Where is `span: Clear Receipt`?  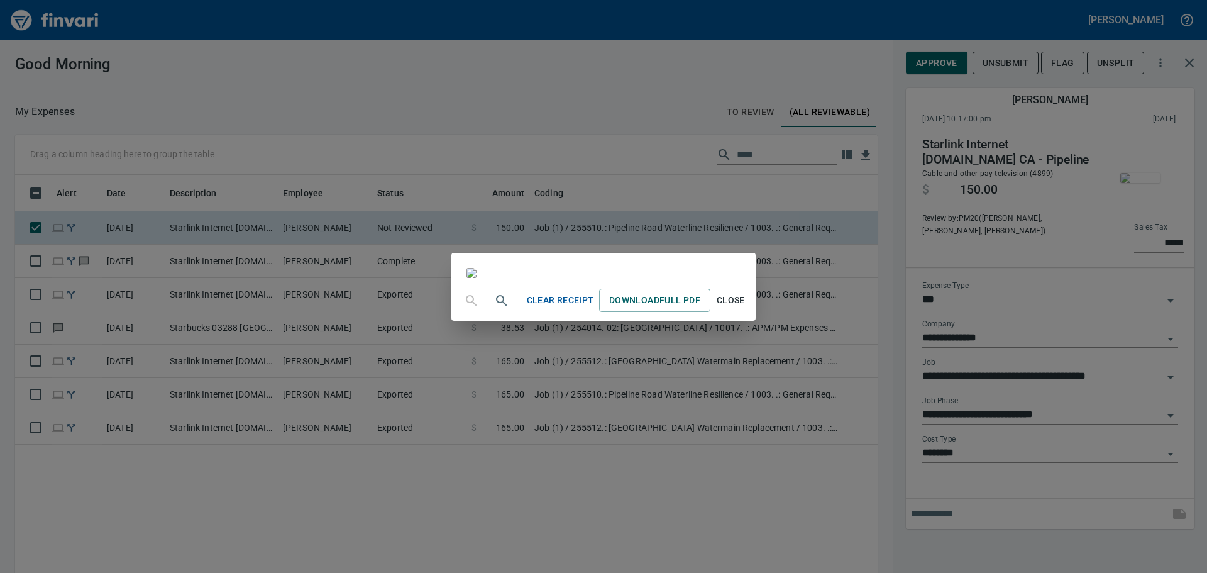
span: Clear Receipt is located at coordinates (560, 300).